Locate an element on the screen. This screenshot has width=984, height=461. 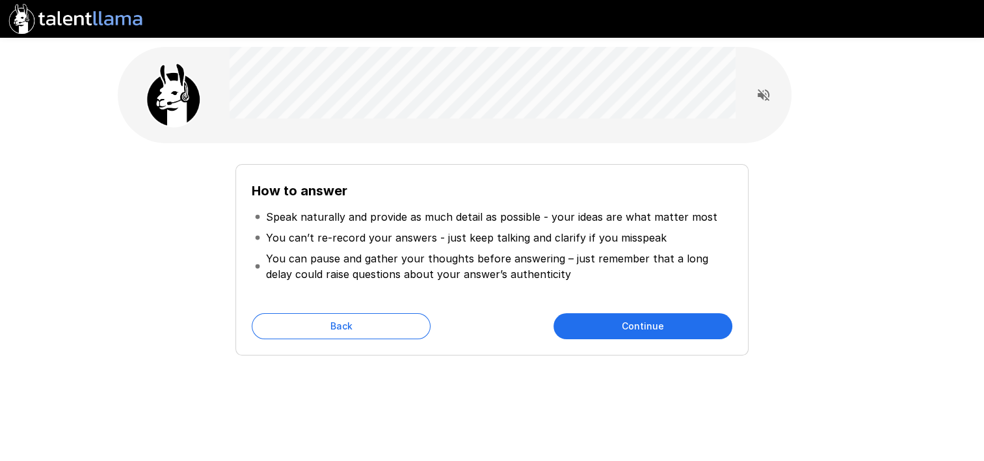
p: Speak naturally and provide as much detail as possible - your ideas are what matter most is located at coordinates (492, 217).